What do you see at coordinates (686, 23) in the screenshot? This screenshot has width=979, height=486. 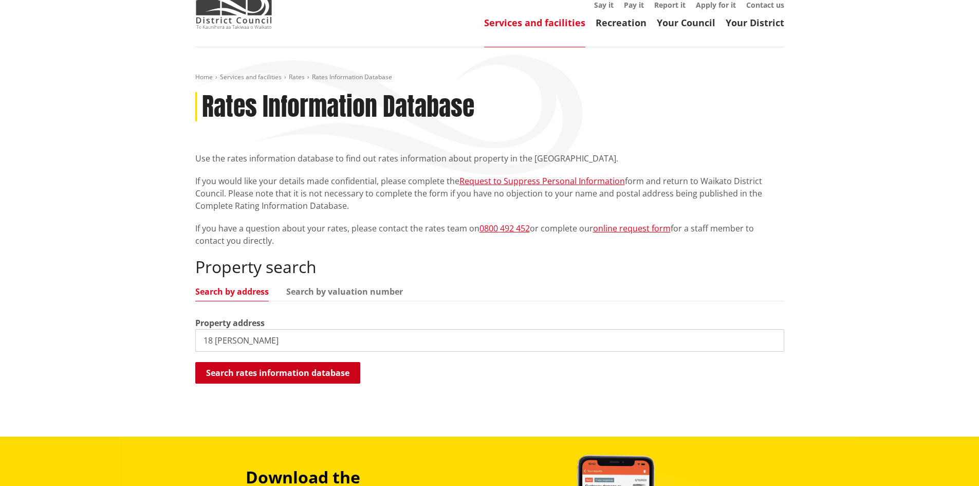 I see `a: Your Council` at bounding box center [686, 23].